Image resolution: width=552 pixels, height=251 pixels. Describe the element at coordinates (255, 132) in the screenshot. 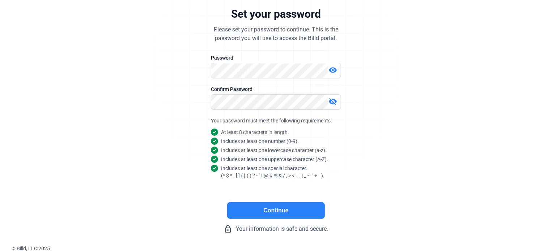

I see `snap: At least 8 characters in length.` at that location.